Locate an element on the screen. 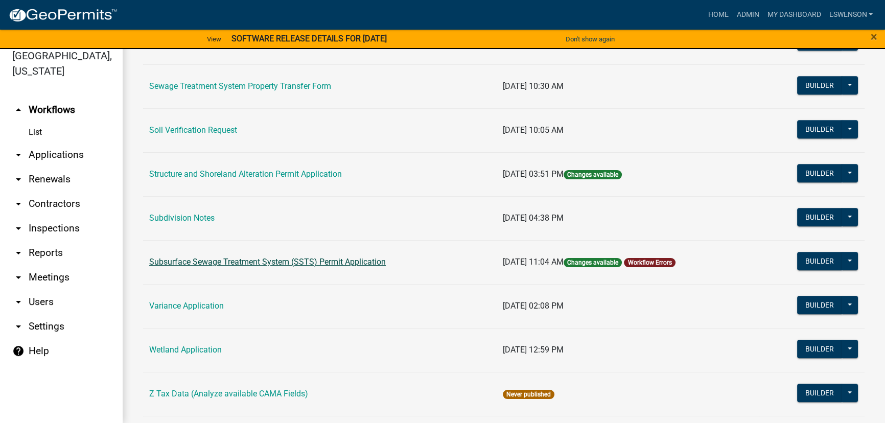 The height and width of the screenshot is (423, 885). a: Sewage Treatment System Property Transfer Form is located at coordinates (240, 86).